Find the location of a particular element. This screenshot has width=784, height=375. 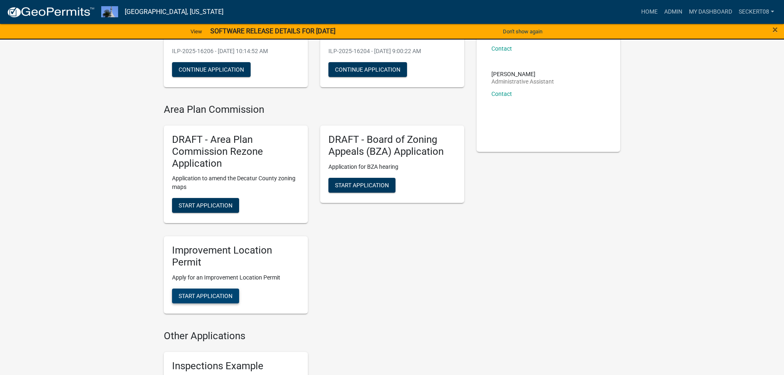

a: Home is located at coordinates (650, 12).